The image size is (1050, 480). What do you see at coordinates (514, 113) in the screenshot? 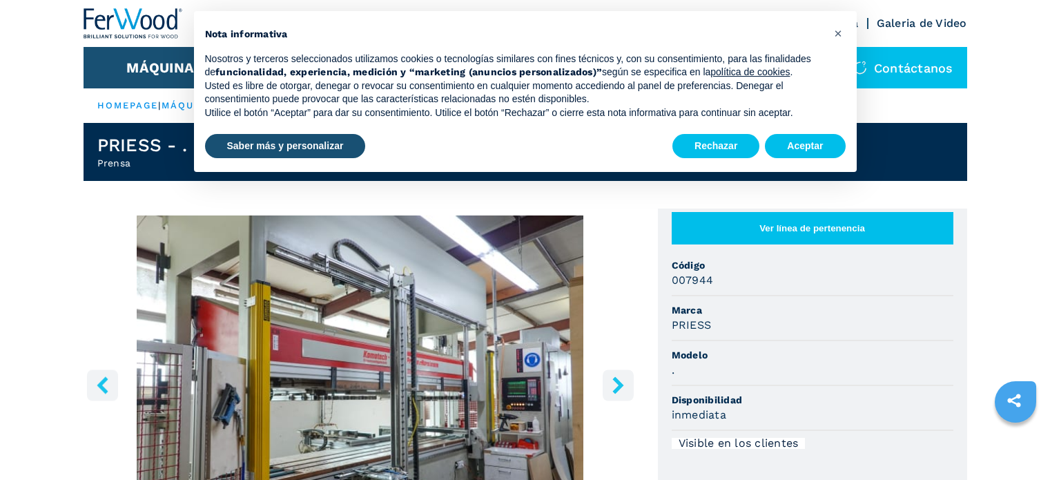
I see `p: Utilice el botón “Aceptar” para dar su consentimiento. Utilice el botón “Rechazar” o cierre esta ...` at bounding box center [514, 113].